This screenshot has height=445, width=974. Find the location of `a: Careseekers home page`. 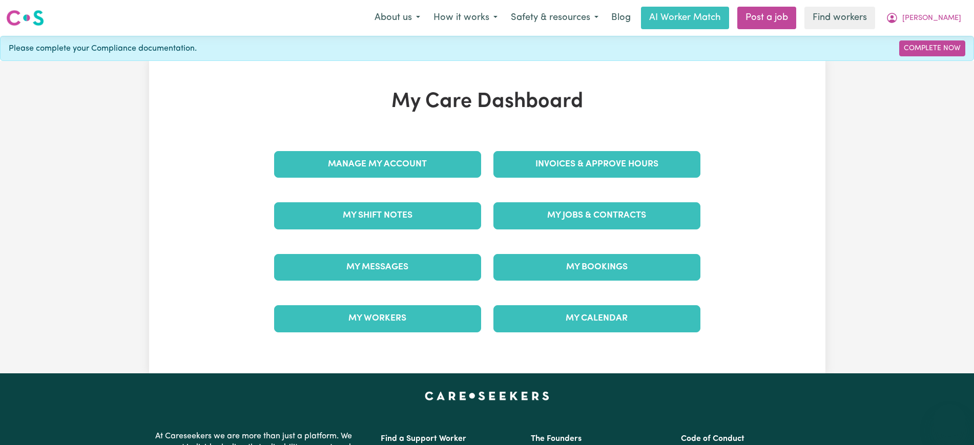

a: Careseekers home page is located at coordinates (487, 396).